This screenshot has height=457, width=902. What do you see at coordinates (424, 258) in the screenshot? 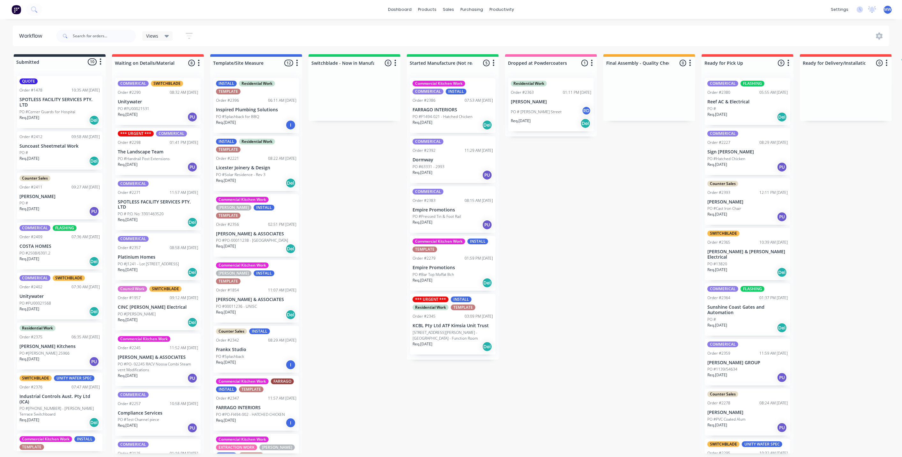
I see `div: Order #2279` at bounding box center [424, 258].